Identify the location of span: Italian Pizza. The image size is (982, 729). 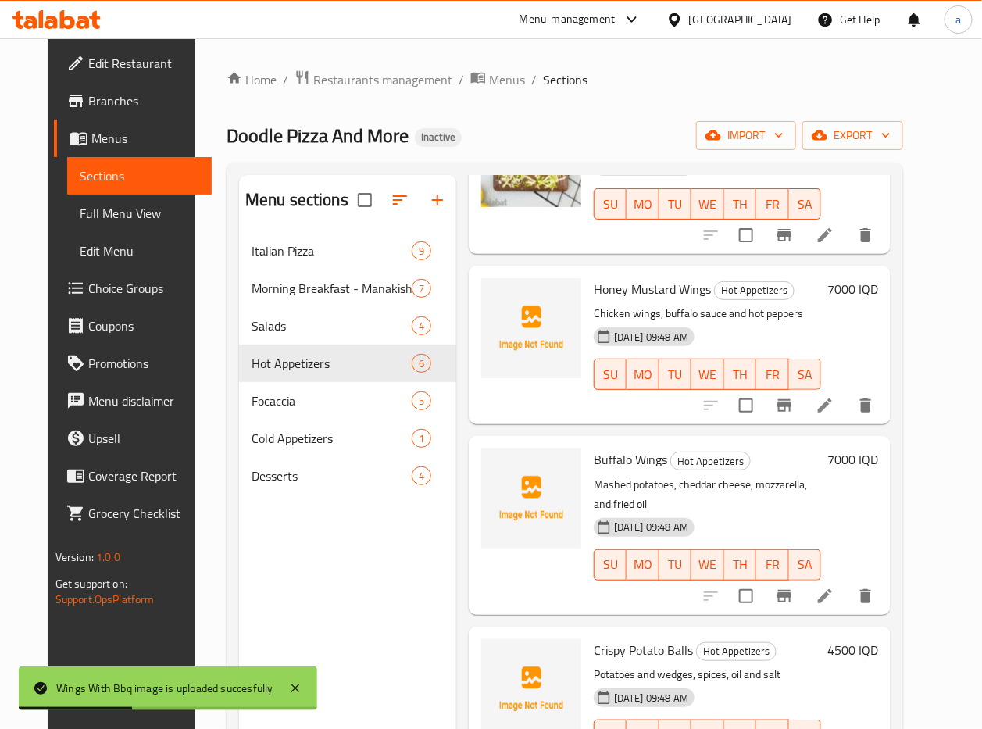
(331, 251).